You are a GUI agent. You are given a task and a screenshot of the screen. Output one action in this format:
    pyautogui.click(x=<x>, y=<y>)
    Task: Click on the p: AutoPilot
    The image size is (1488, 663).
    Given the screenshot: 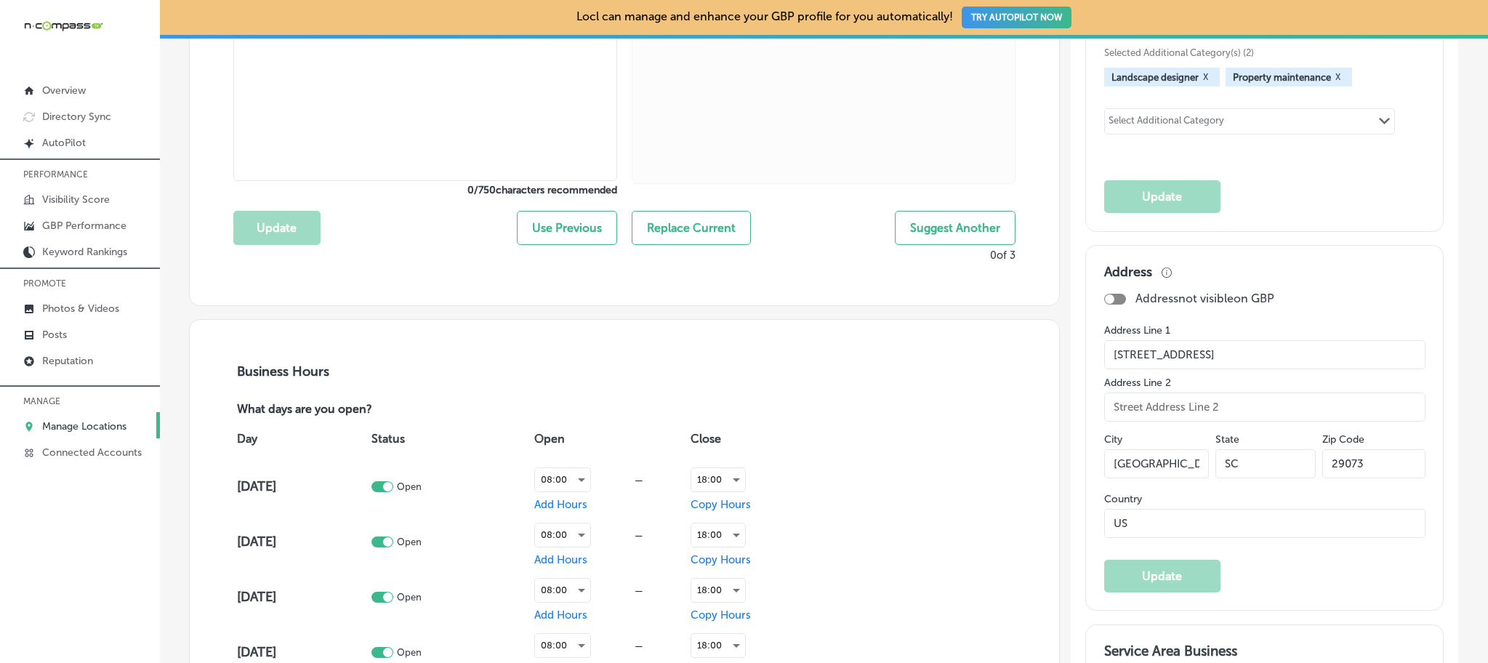 What is the action you would take?
    pyautogui.click(x=64, y=142)
    